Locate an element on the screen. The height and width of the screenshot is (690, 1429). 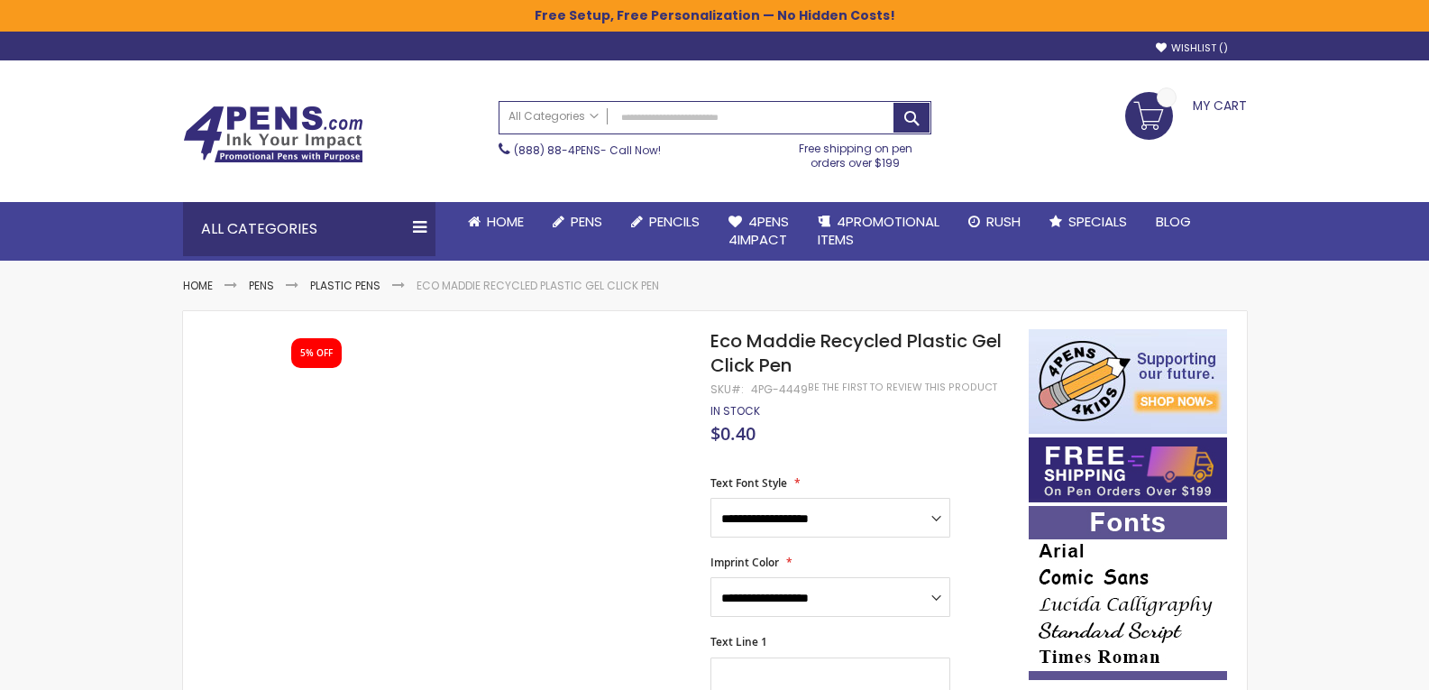
img: 4pens 4 kids is located at coordinates (1128, 381).